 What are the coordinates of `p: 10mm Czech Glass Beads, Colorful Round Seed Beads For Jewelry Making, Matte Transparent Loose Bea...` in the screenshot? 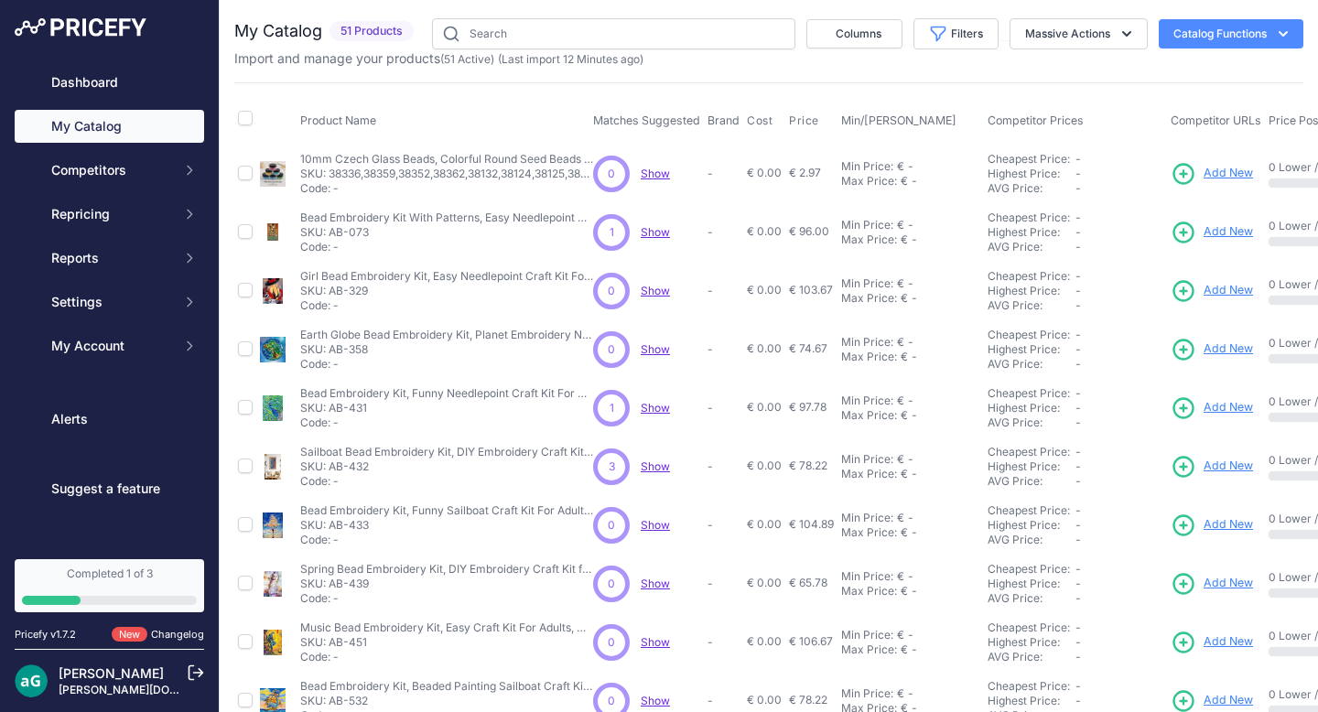 It's located at (447, 159).